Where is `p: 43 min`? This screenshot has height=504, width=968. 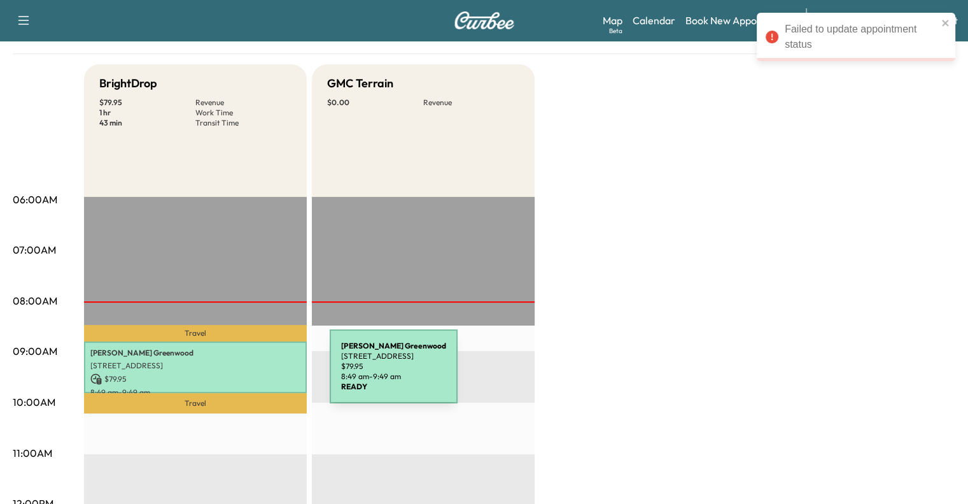
p: 43 min is located at coordinates (147, 123).